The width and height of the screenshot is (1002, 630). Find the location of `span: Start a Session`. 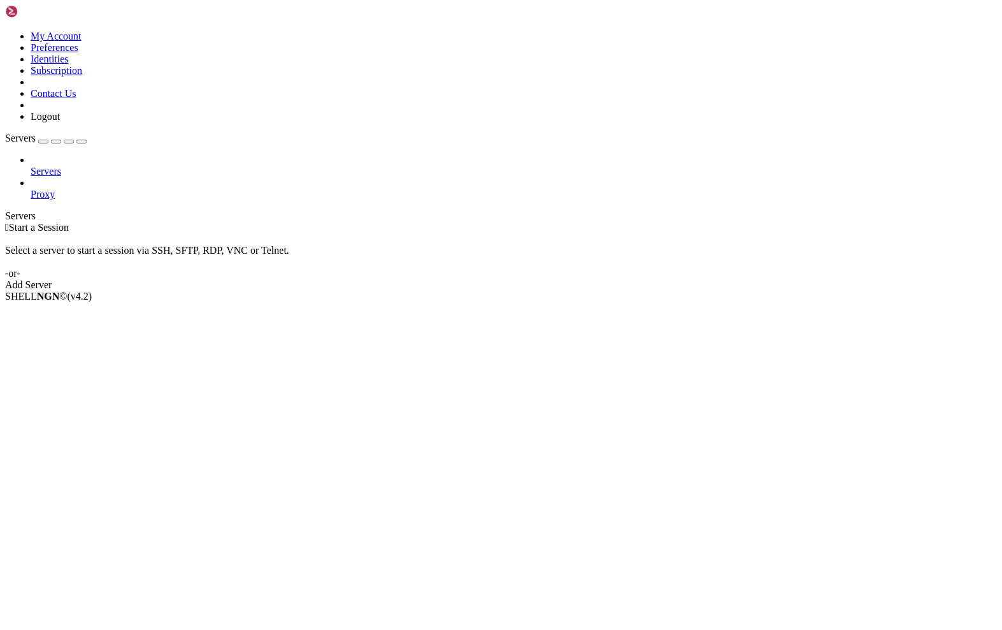

span: Start a Session is located at coordinates (39, 227).